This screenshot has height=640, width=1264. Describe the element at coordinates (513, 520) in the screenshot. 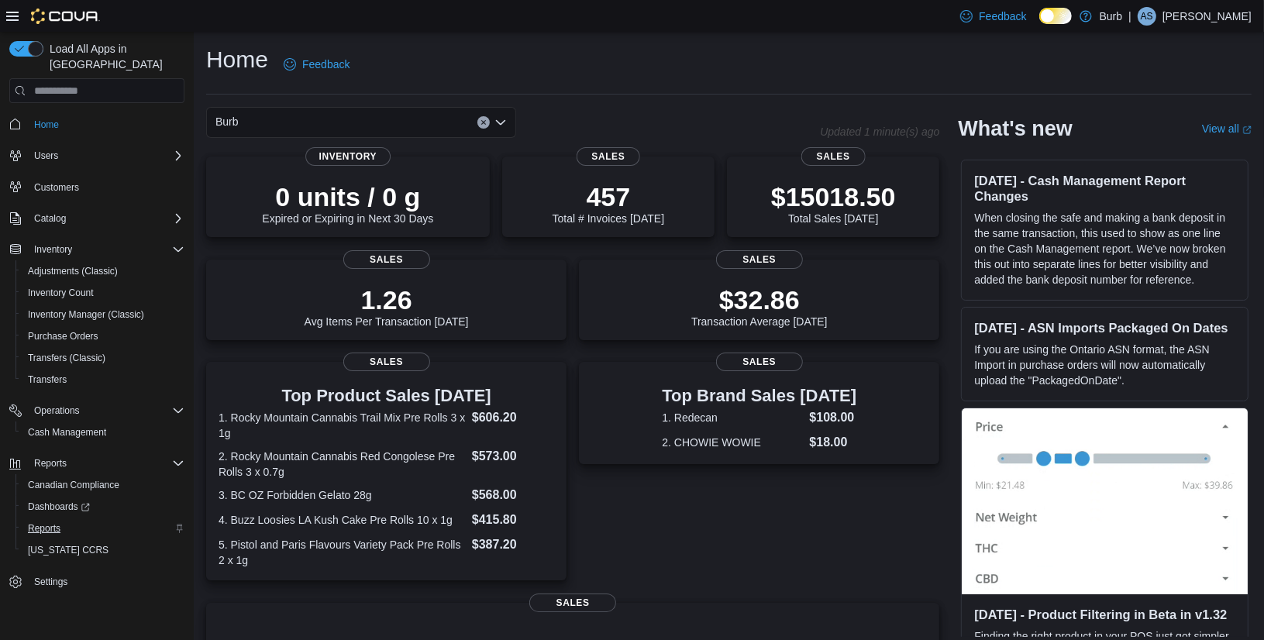

I see `dd: $415.80` at that location.